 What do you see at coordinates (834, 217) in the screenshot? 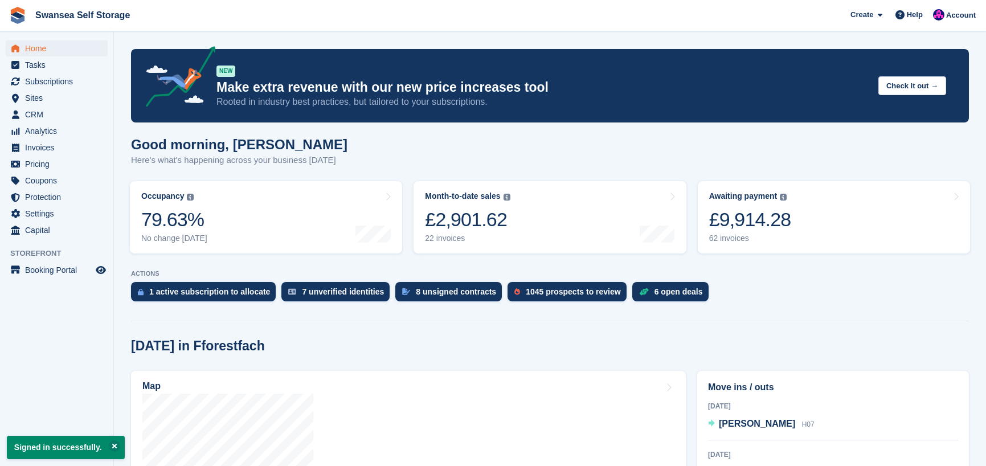
I see `a: Awaiting payment £9,914.28 62 invoices` at bounding box center [834, 217].